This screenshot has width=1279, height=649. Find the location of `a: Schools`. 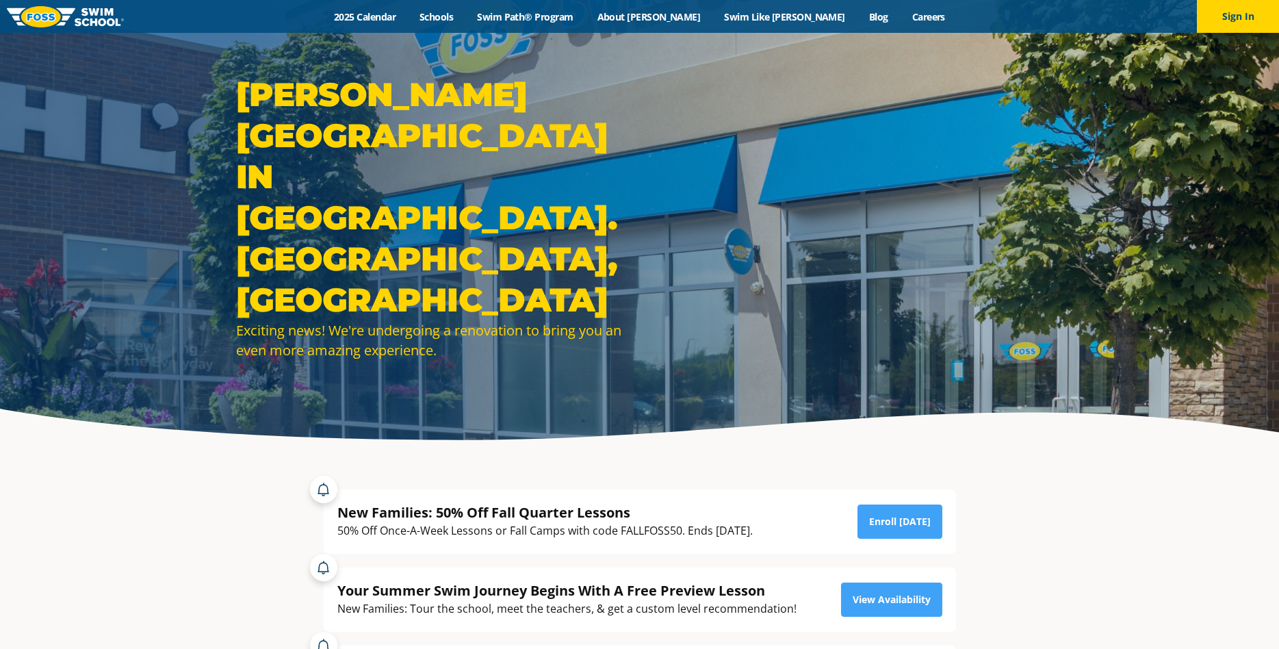

a: Schools is located at coordinates (437, 16).